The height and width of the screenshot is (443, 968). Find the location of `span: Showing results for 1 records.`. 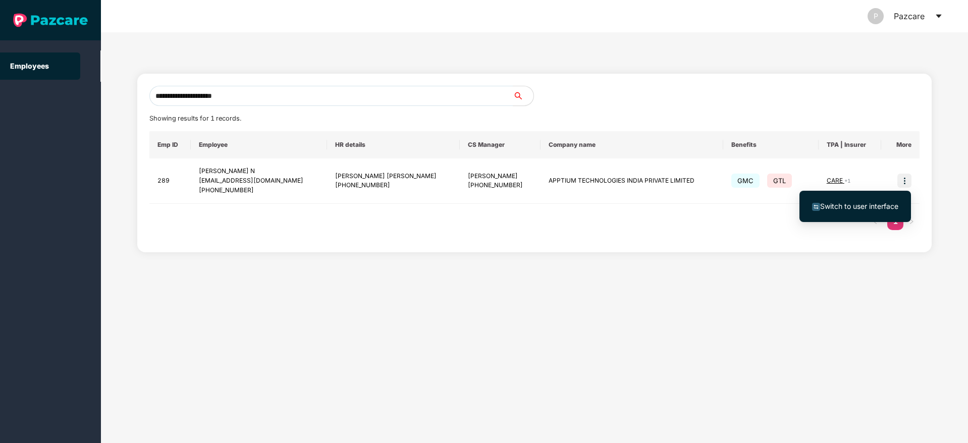

span: Showing results for 1 records. is located at coordinates (195, 118).